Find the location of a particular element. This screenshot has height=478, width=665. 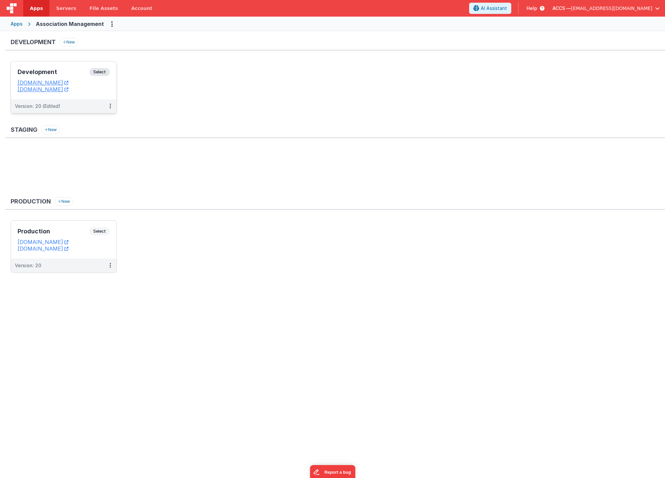

span: AI Assistant is located at coordinates (494, 8).